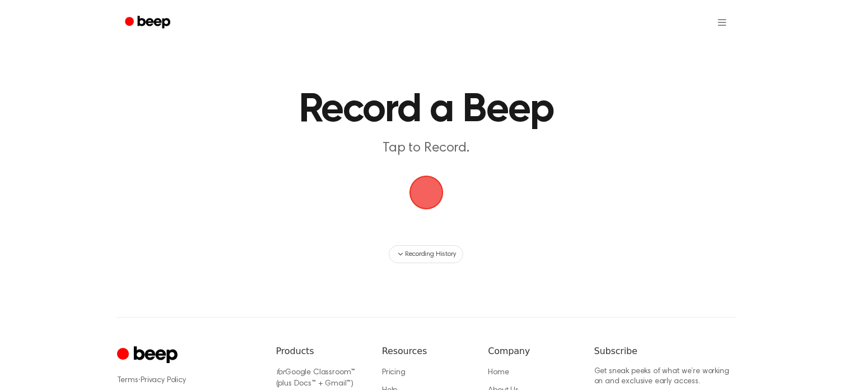 The image size is (852, 390). I want to click on a: forGoogle Classroom™ (plus Docs™ + Gmail™), so click(316, 378).